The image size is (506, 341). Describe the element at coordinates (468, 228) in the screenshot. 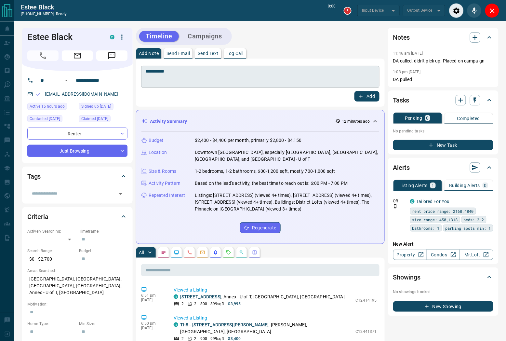

I see `span: parking spots min: 1` at that location.